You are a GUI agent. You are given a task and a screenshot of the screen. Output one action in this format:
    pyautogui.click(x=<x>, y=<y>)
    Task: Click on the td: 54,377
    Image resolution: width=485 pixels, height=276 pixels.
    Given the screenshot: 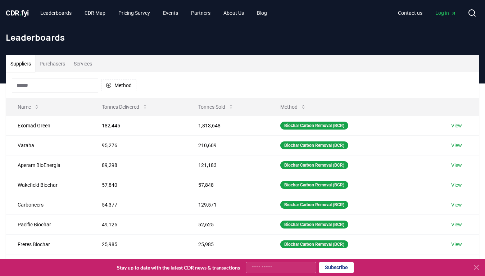 What is the action you would take?
    pyautogui.click(x=138, y=204)
    